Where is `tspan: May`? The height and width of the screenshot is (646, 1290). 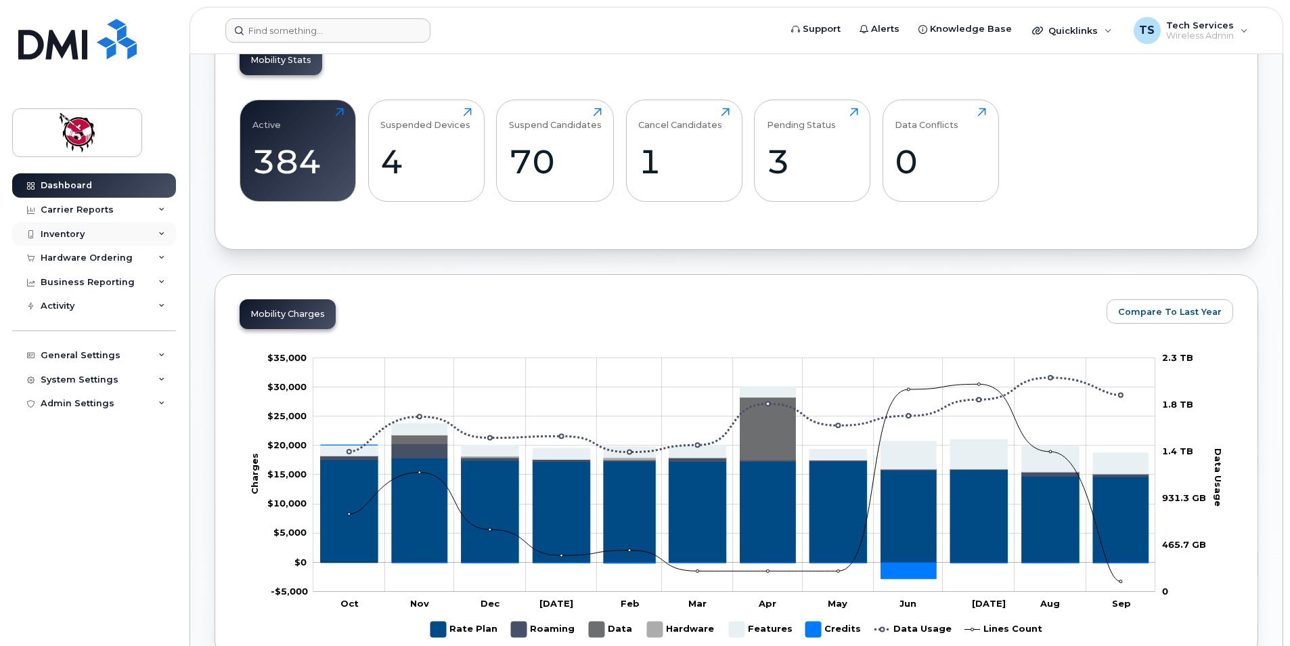 tspan: May is located at coordinates (837, 603).